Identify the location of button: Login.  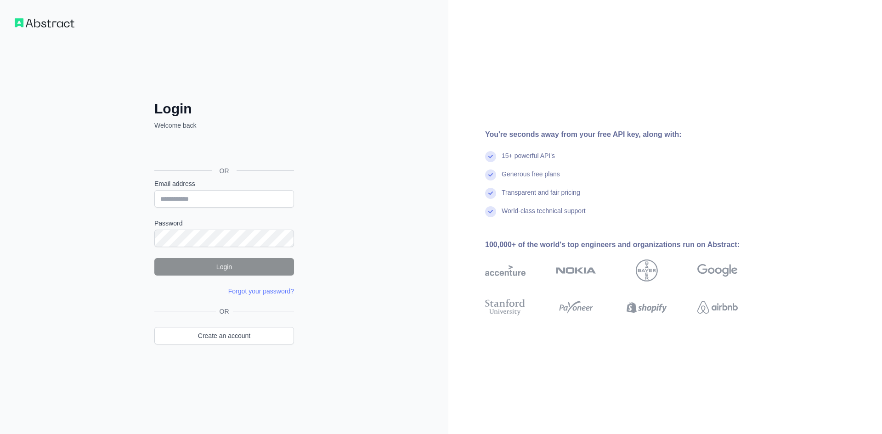
(224, 267).